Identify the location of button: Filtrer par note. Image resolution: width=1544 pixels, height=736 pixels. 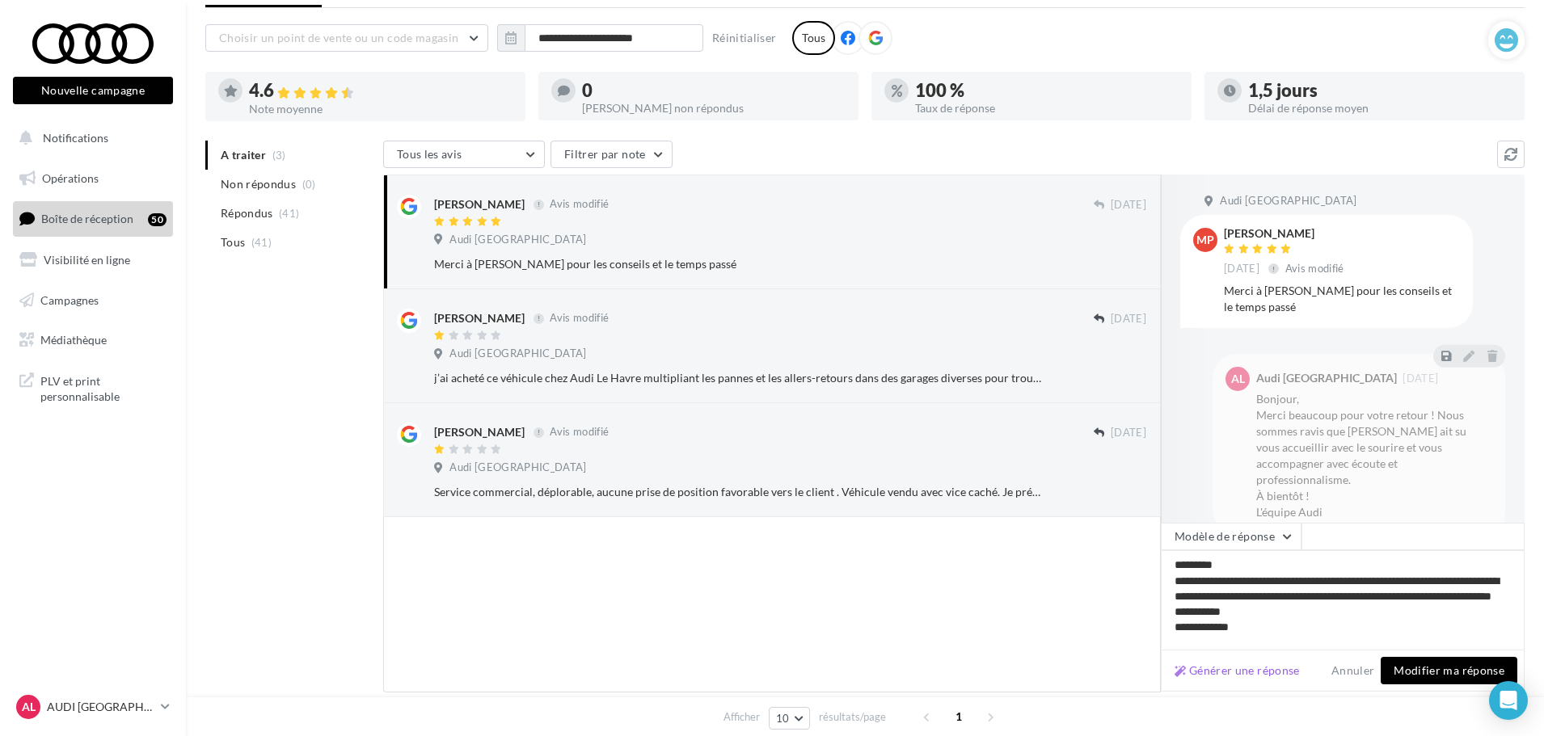
(611, 154).